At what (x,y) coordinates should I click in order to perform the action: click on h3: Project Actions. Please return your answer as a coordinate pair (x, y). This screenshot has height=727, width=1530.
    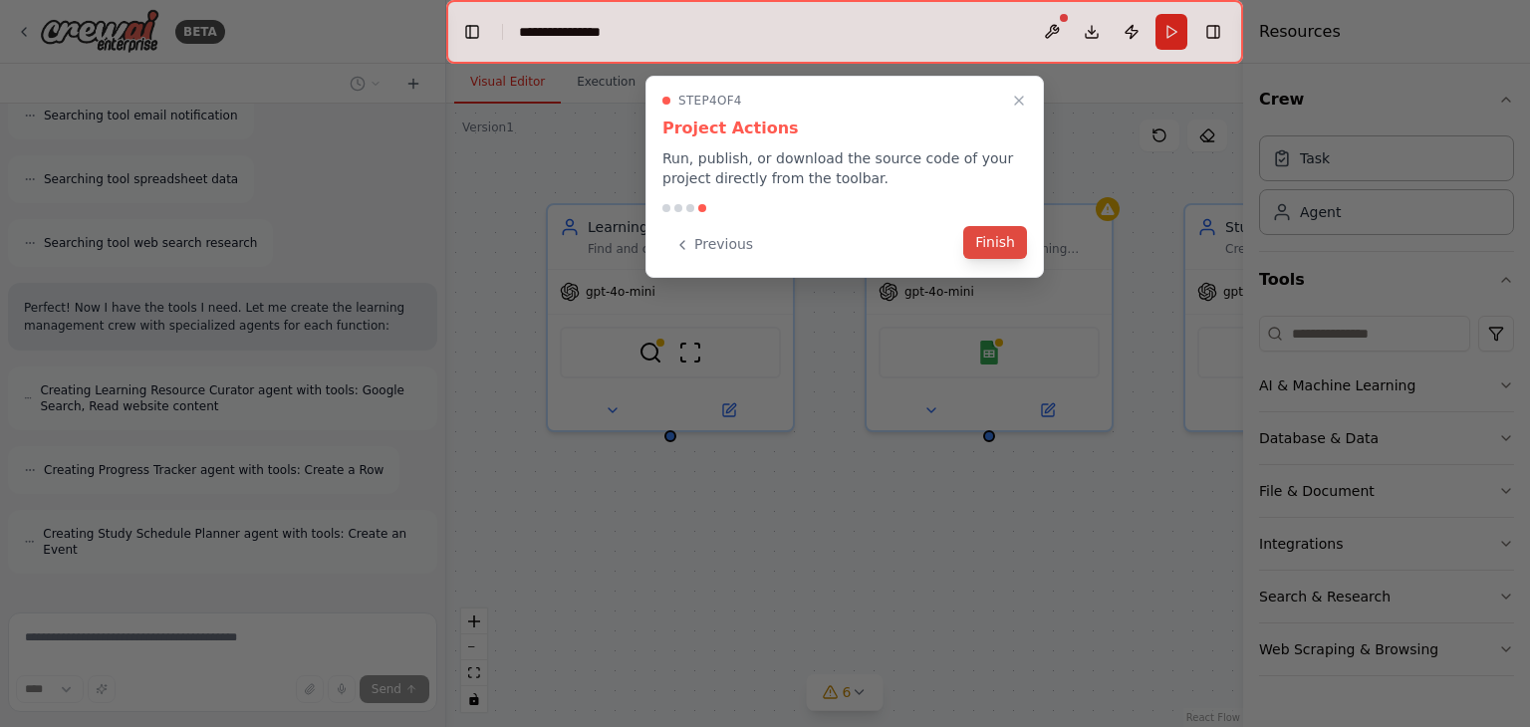
    Looking at the image, I should click on (845, 128).